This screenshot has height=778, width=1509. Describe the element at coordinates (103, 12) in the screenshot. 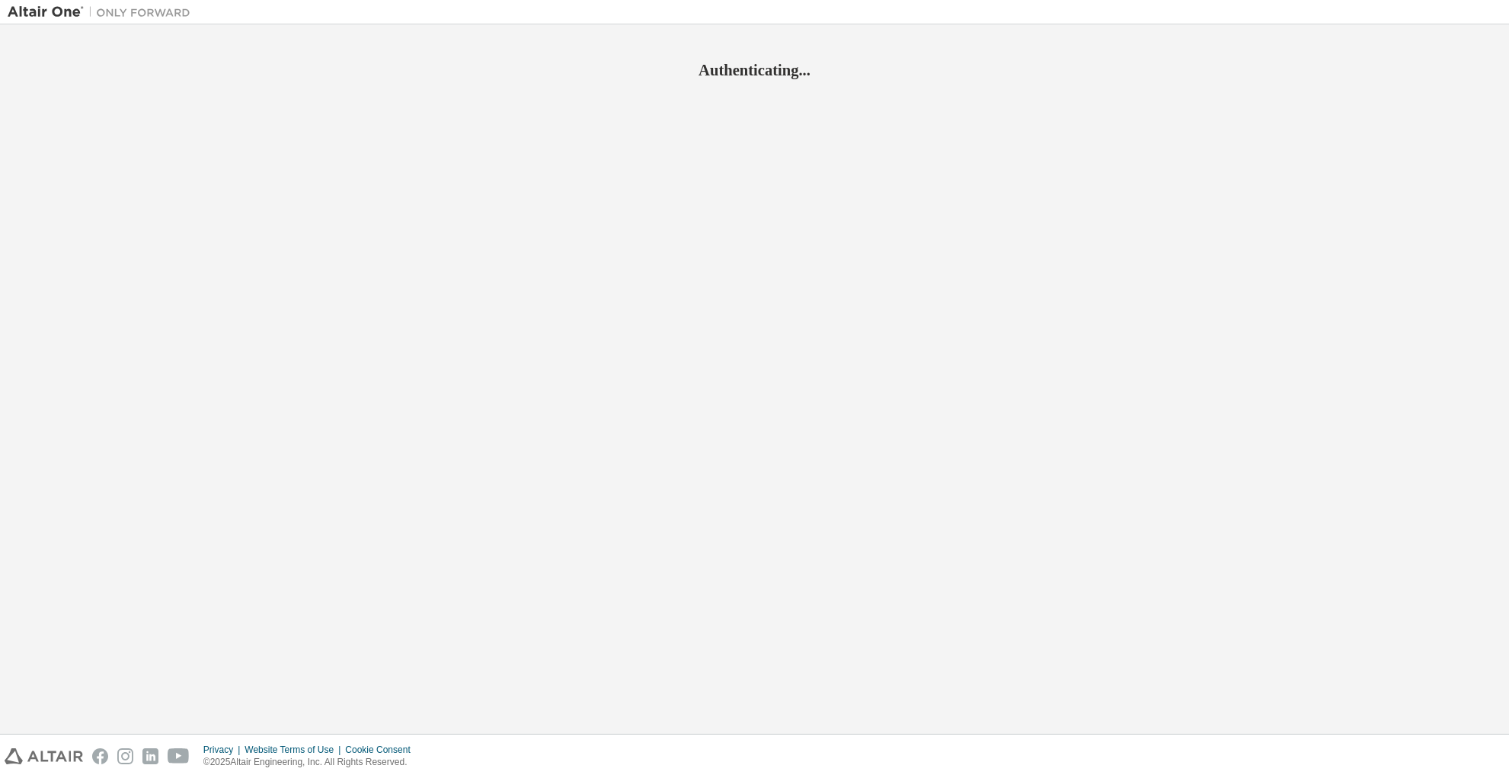

I see `img: Altair One` at that location.